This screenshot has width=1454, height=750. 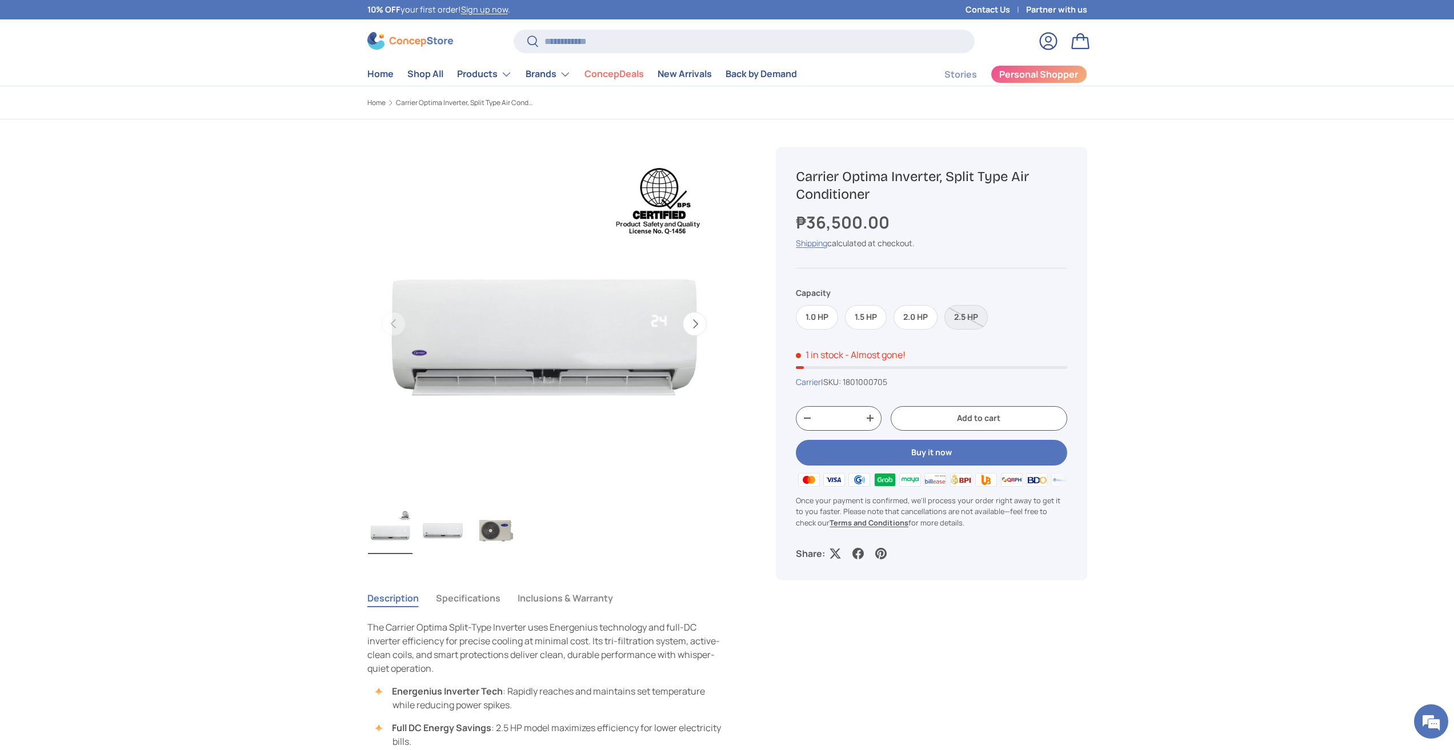 I want to click on p: Share:, so click(x=810, y=553).